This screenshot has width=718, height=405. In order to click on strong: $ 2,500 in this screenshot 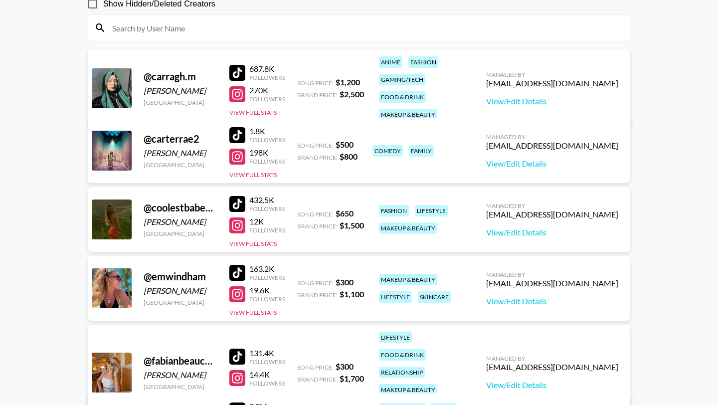, I will do `click(351, 94)`.